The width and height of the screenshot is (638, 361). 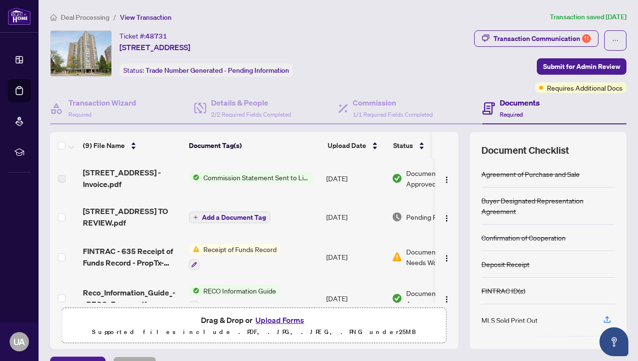 What do you see at coordinates (531, 174) in the screenshot?
I see `div: Agreement of Purchase and Sale` at bounding box center [531, 174].